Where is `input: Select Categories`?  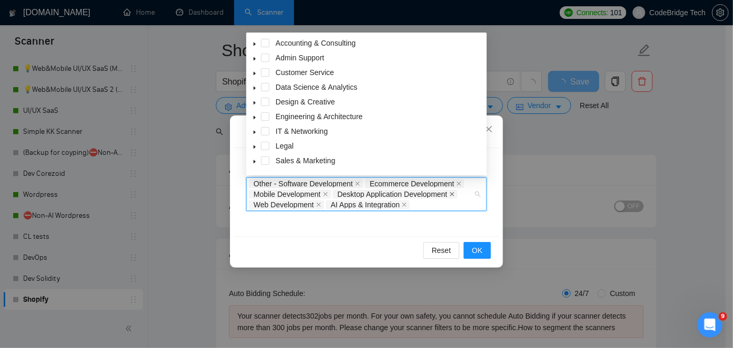 input: Select Categories is located at coordinates (413, 205).